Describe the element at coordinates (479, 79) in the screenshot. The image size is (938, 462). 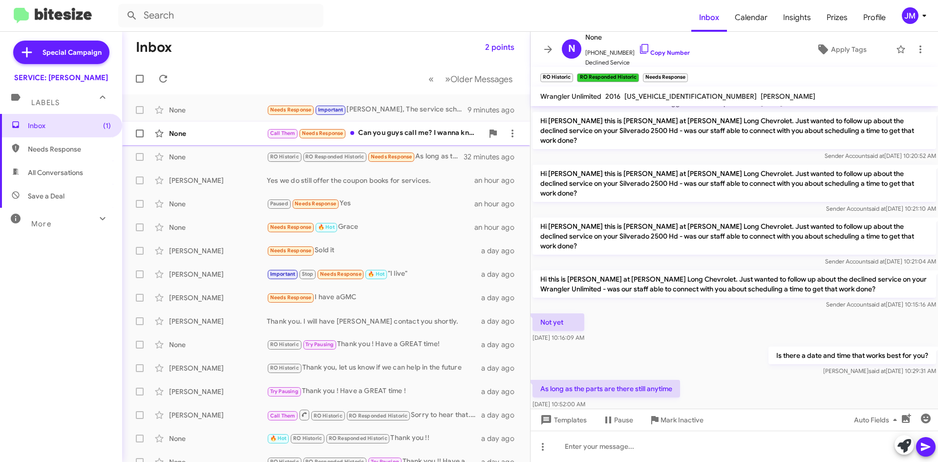
I see `button: Next` at that location.